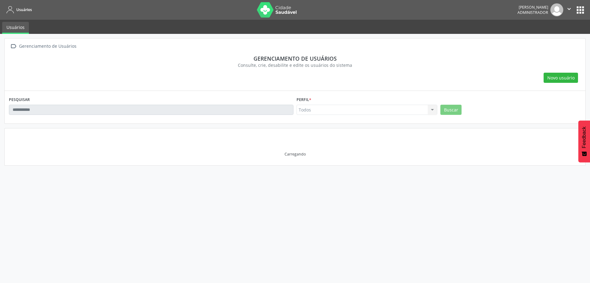  What do you see at coordinates (48, 46) in the screenshot?
I see `div: Gerenciamento de Usuários` at bounding box center [48, 46].